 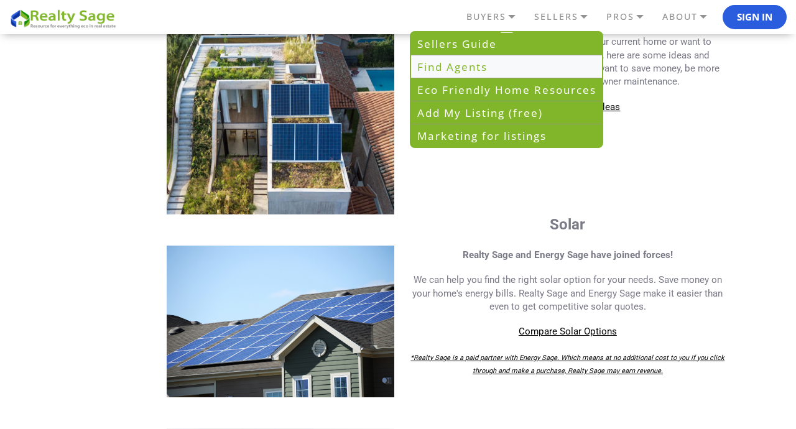 What do you see at coordinates (631, 17) in the screenshot?
I see `a: PROS` at bounding box center [631, 17].